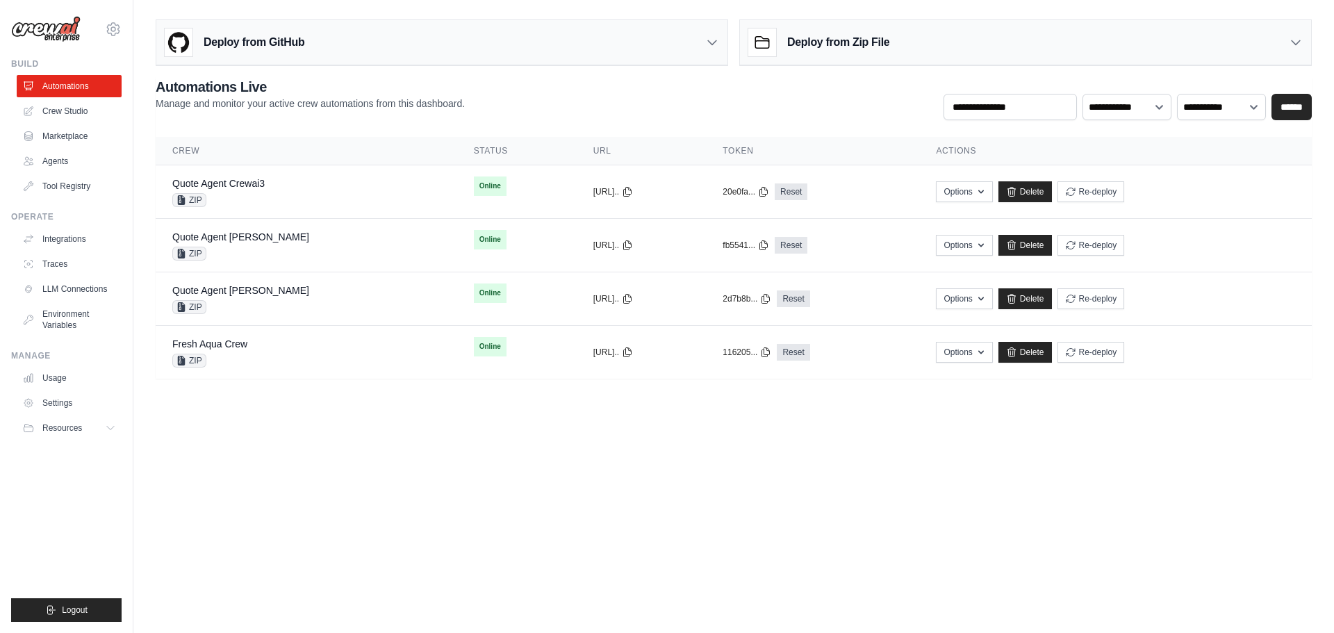 This screenshot has height=633, width=1334. Describe the element at coordinates (812, 151) in the screenshot. I see `th: Token` at that location.